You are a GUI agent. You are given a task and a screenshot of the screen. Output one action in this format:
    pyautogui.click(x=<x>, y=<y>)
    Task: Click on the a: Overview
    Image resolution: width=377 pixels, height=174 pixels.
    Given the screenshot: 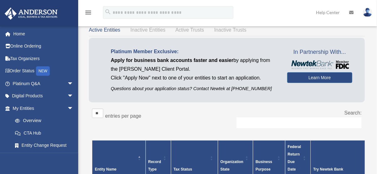 What is the action you would take?
    pyautogui.click(x=43, y=121)
    